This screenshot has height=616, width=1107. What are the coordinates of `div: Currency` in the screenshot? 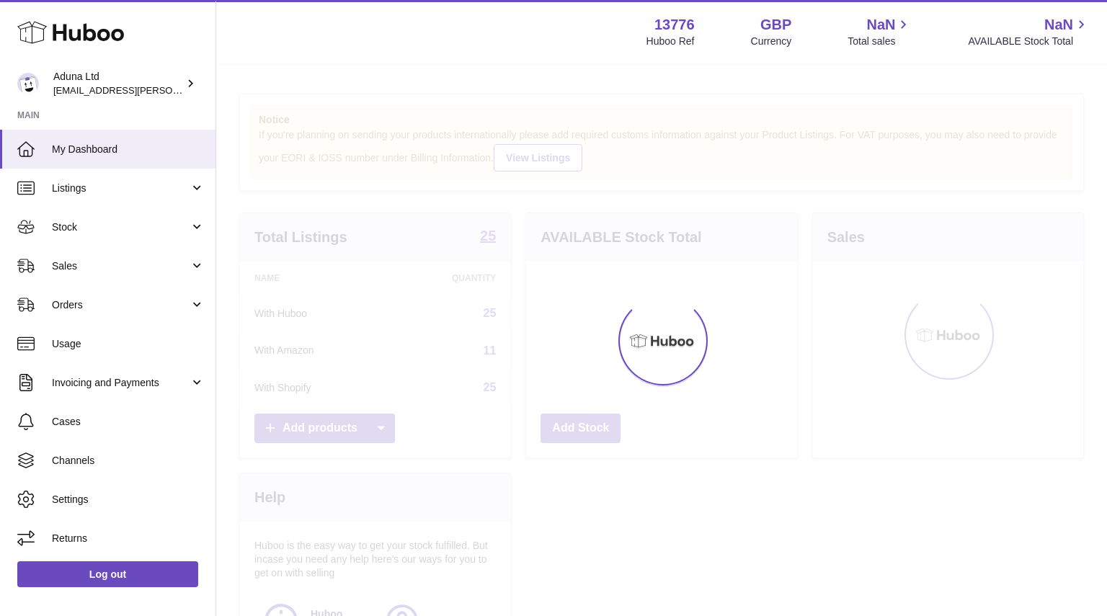 It's located at (771, 41).